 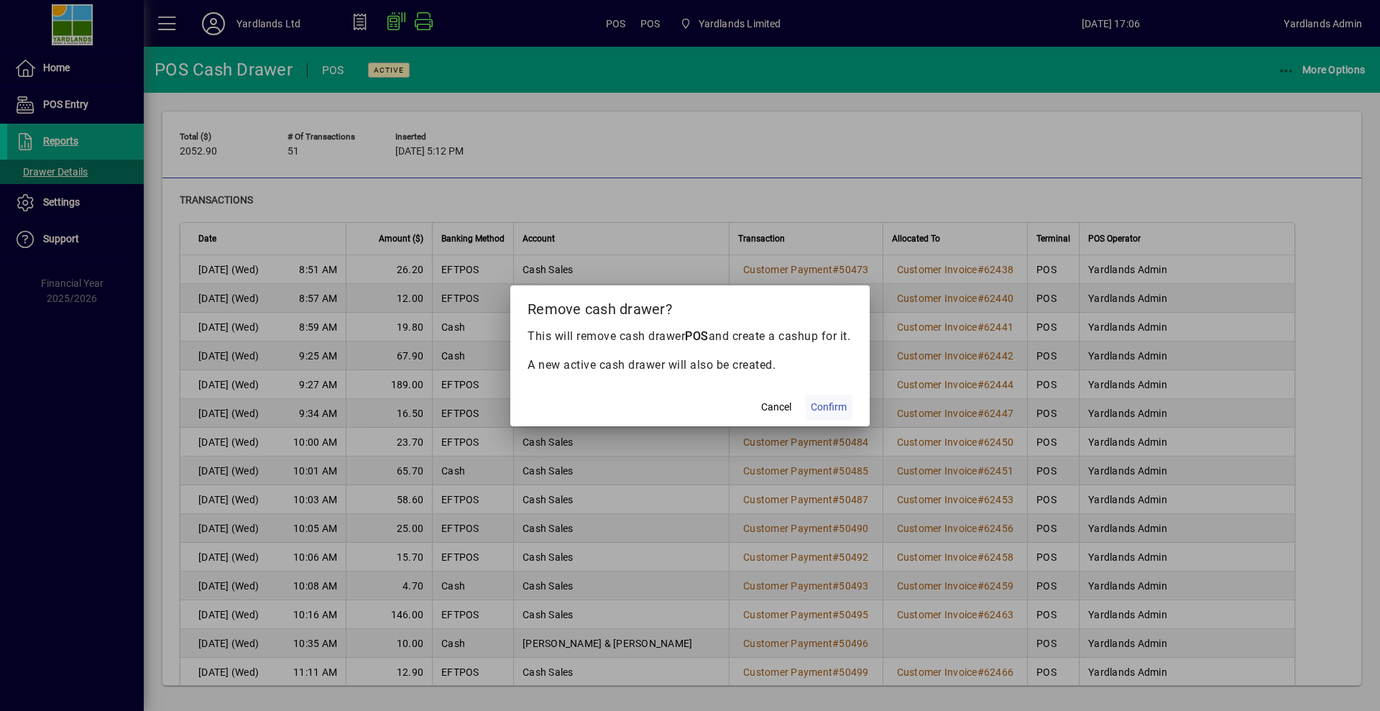 What do you see at coordinates (690, 365) in the screenshot?
I see `p: A new active cash drawer will also be created.` at bounding box center [690, 365].